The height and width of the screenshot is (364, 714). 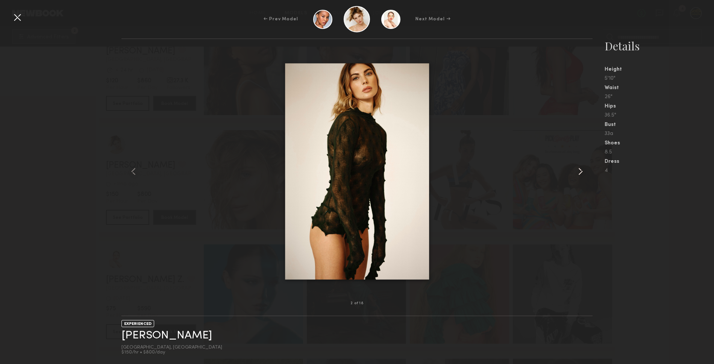 I want to click on div: Shoes, so click(x=659, y=143).